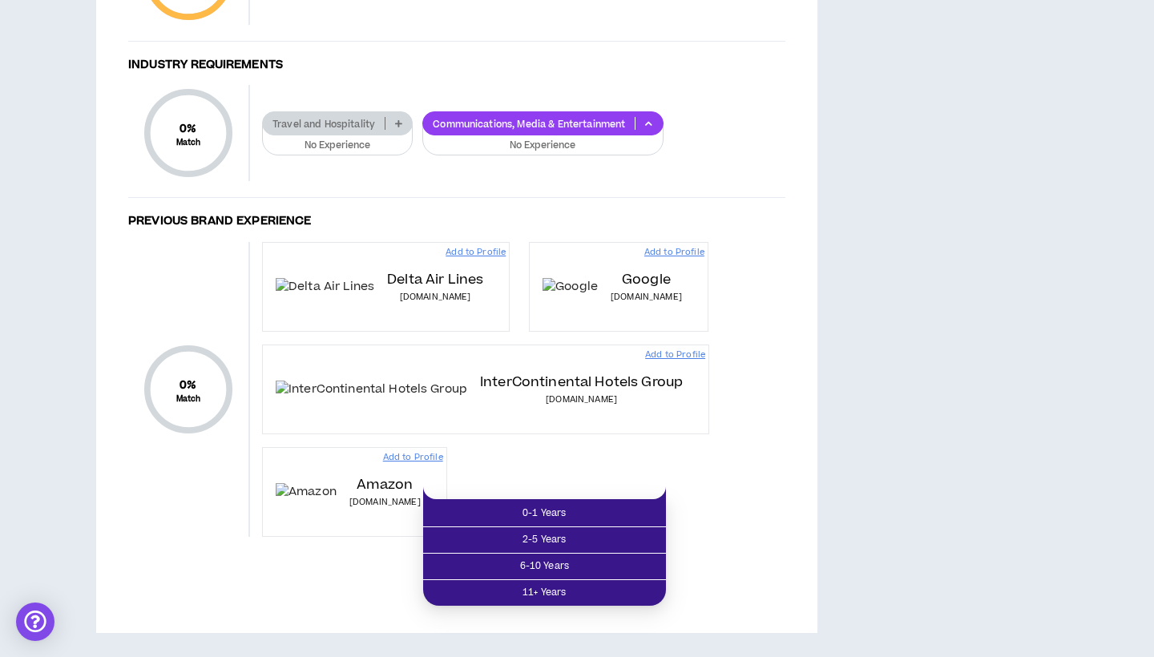 The image size is (1154, 657). Describe the element at coordinates (306, 492) in the screenshot. I see `img: Amazon` at that location.